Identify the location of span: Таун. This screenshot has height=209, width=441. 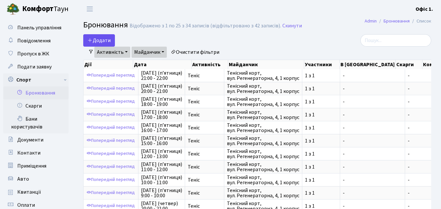
(45, 9).